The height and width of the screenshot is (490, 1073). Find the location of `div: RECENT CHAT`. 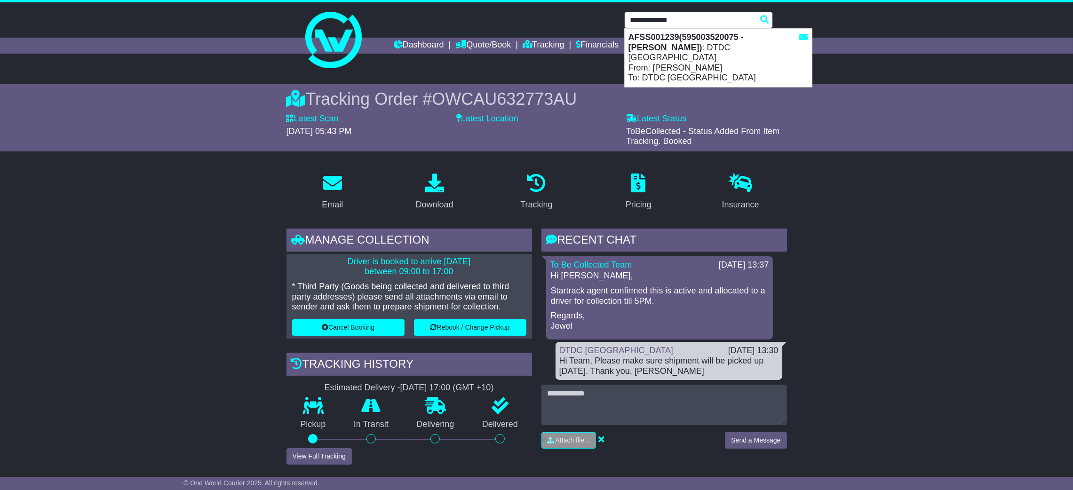

div: RECENT CHAT is located at coordinates (664, 241).